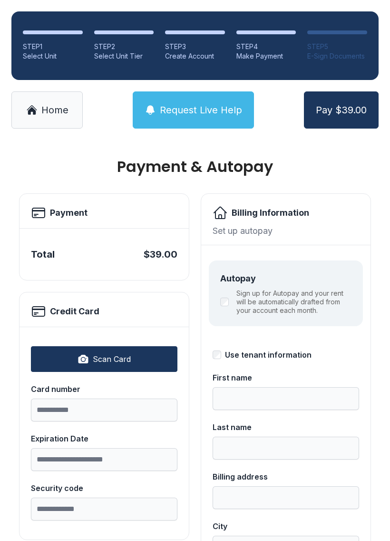  I want to click on div: STEP 2, so click(124, 47).